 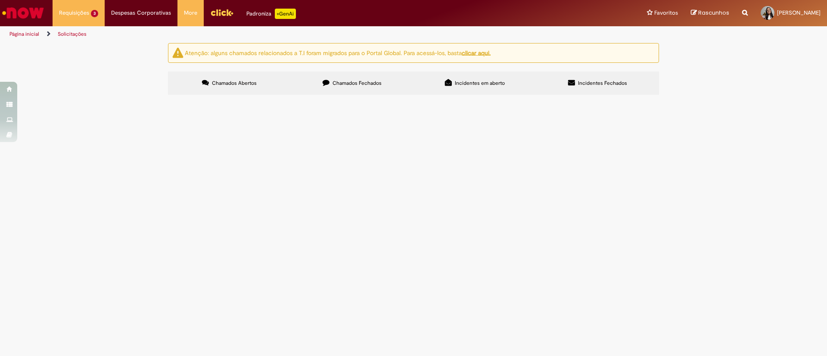 What do you see at coordinates (285, 14) in the screenshot?
I see `p: +GenAi` at bounding box center [285, 14].